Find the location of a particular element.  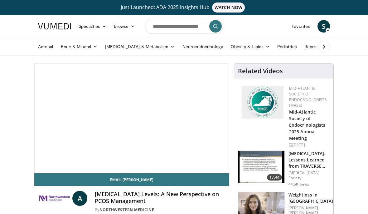

h4: Related Videos is located at coordinates (261, 71).